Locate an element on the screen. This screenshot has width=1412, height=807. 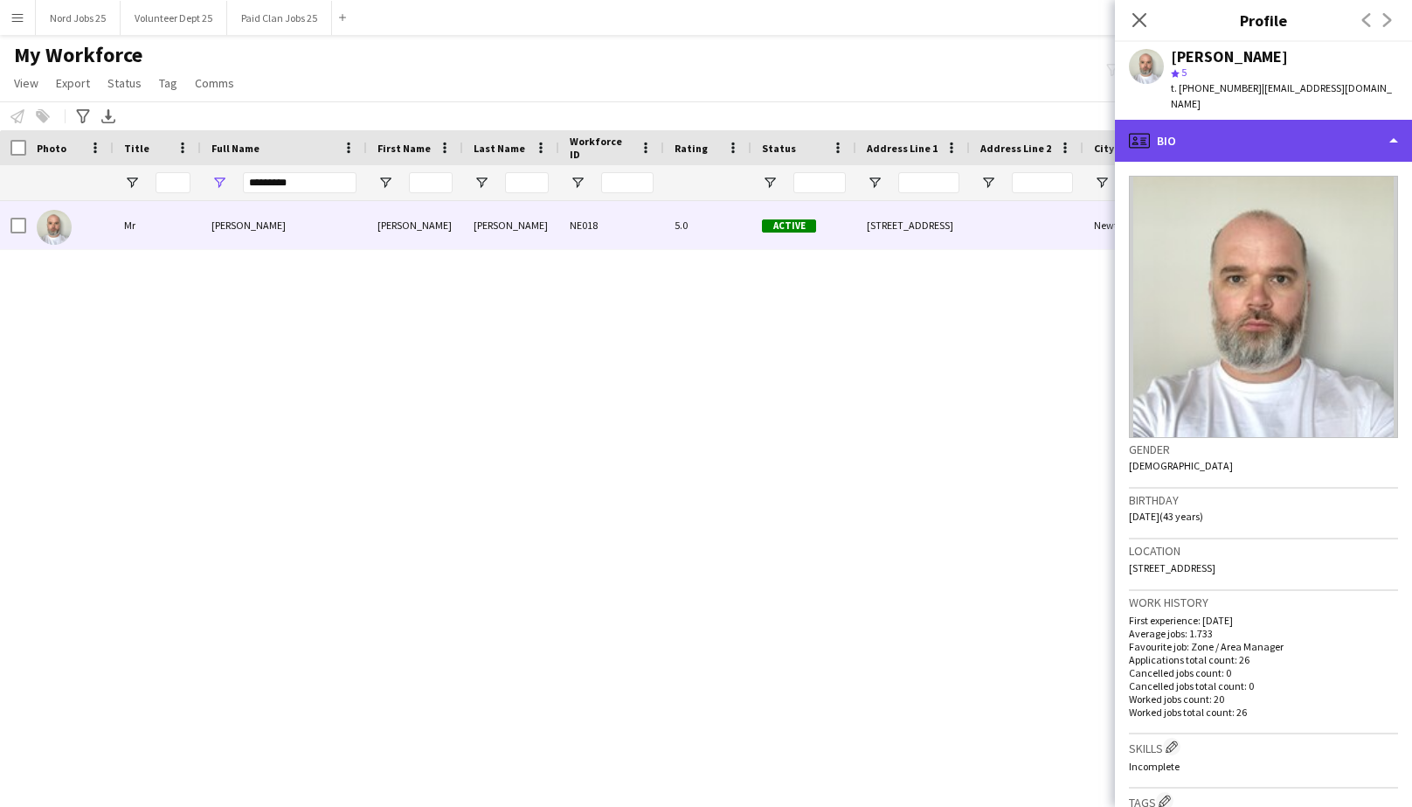
span: Address Line 2 is located at coordinates (1015, 148).